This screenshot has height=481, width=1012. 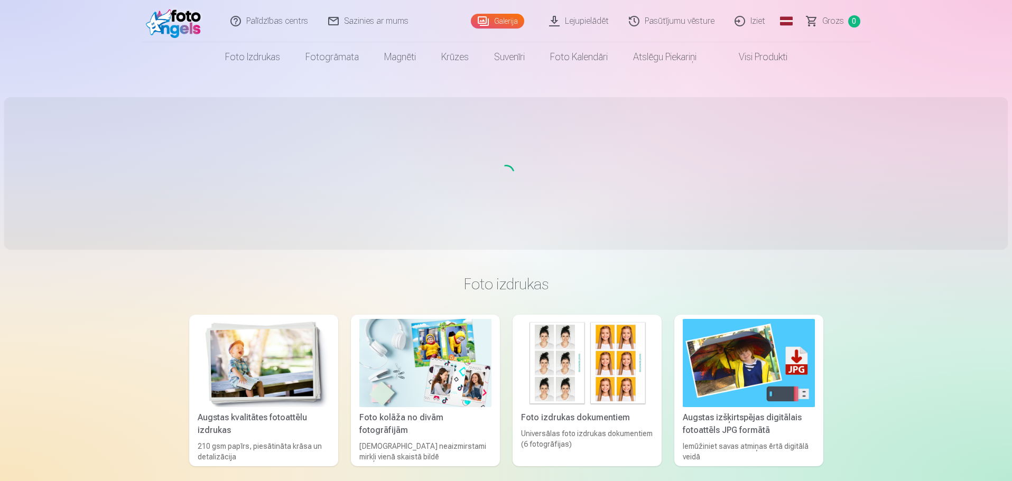 I want to click on a: Augstas kvalitātes fotoattēlu izdrukasAugstas kvalitātes fotoattēlu izdrukas210 gsm papīrs, piesā..., so click(x=264, y=391).